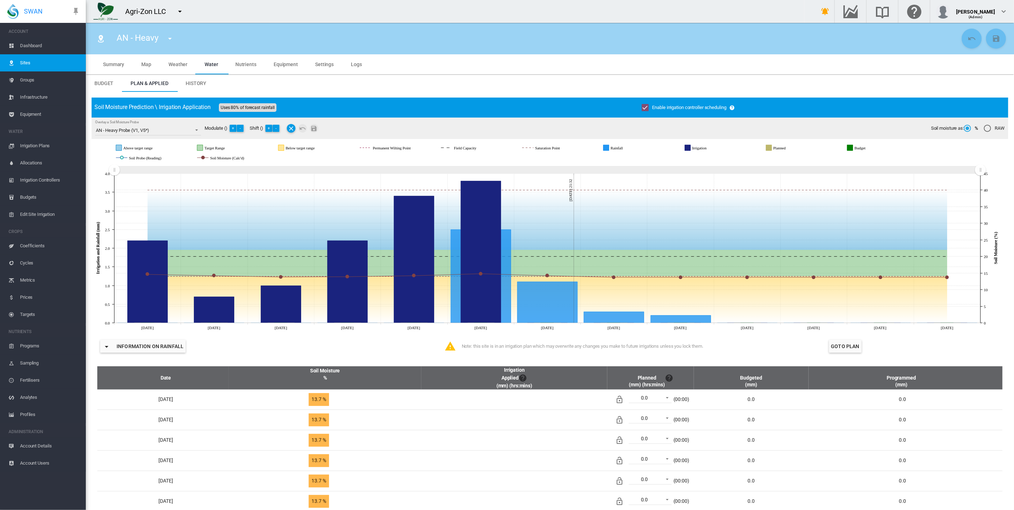 The height and width of the screenshot is (510, 1014). I want to click on tspan: 4.0, so click(108, 174).